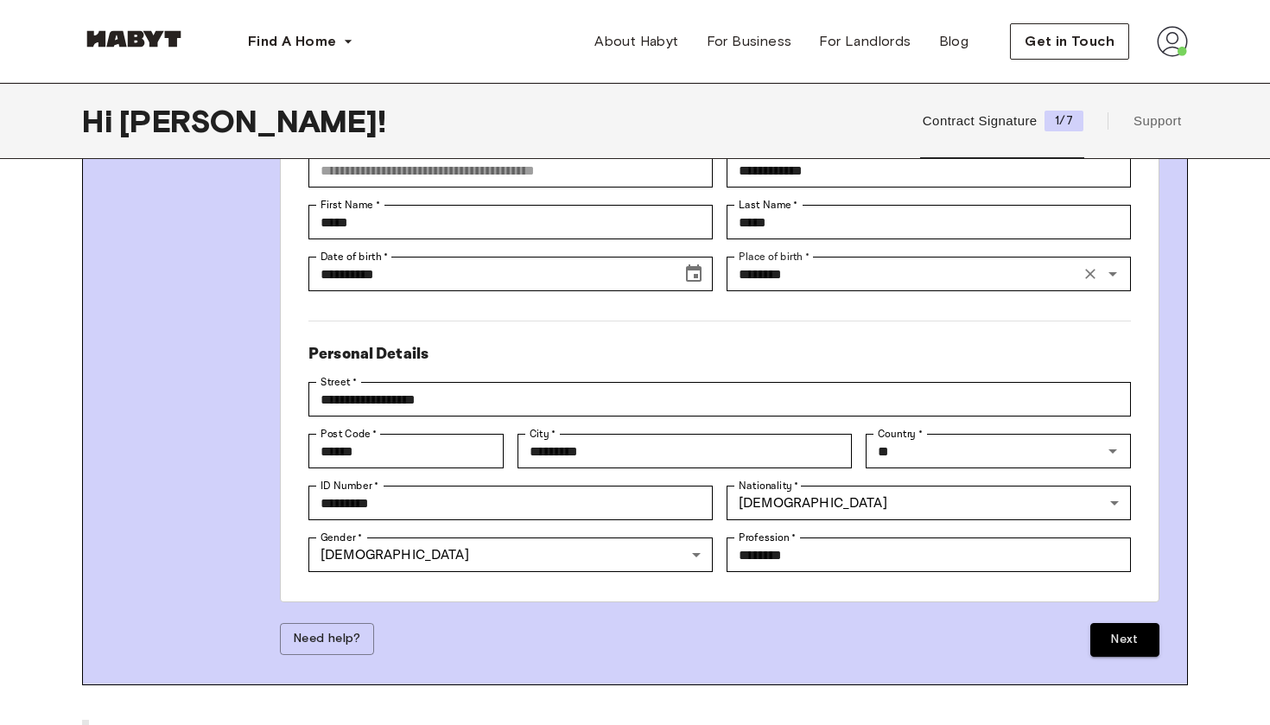  What do you see at coordinates (636, 41) in the screenshot?
I see `a: About Habyt` at bounding box center [636, 41].